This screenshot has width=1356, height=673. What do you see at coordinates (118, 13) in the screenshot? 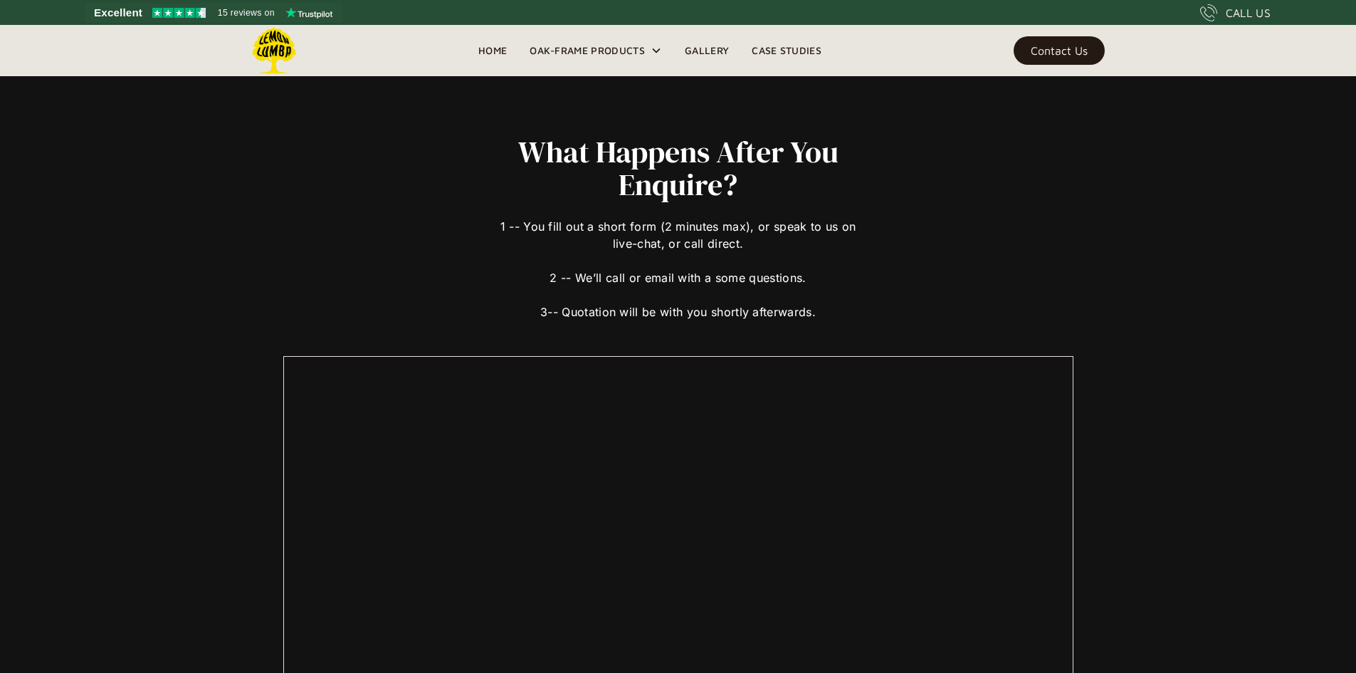
I see `span: Excellent` at bounding box center [118, 13].